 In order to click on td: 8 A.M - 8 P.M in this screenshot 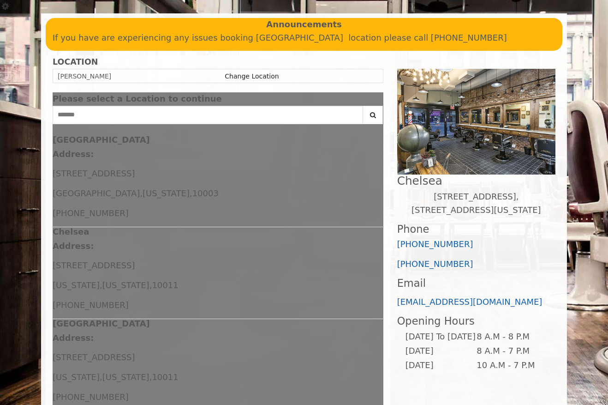, I will do `click(512, 336)`.